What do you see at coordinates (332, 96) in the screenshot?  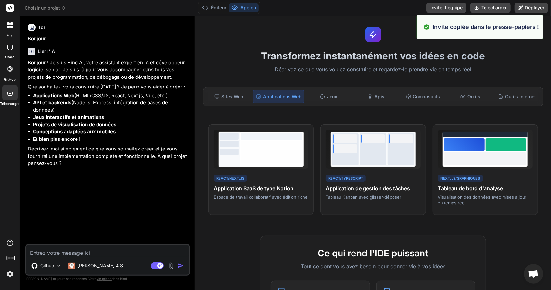 I see `font: Jeux` at bounding box center [332, 96].